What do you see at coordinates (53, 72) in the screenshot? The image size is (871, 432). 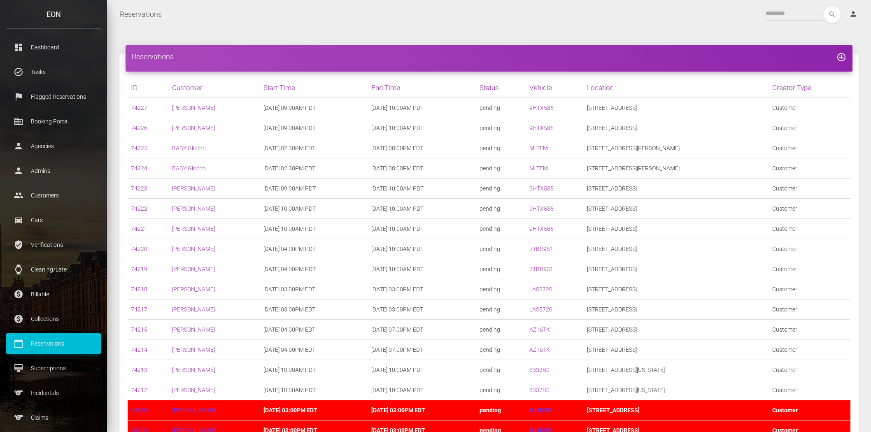 I see `a: task_alt Tasks` at bounding box center [53, 72].